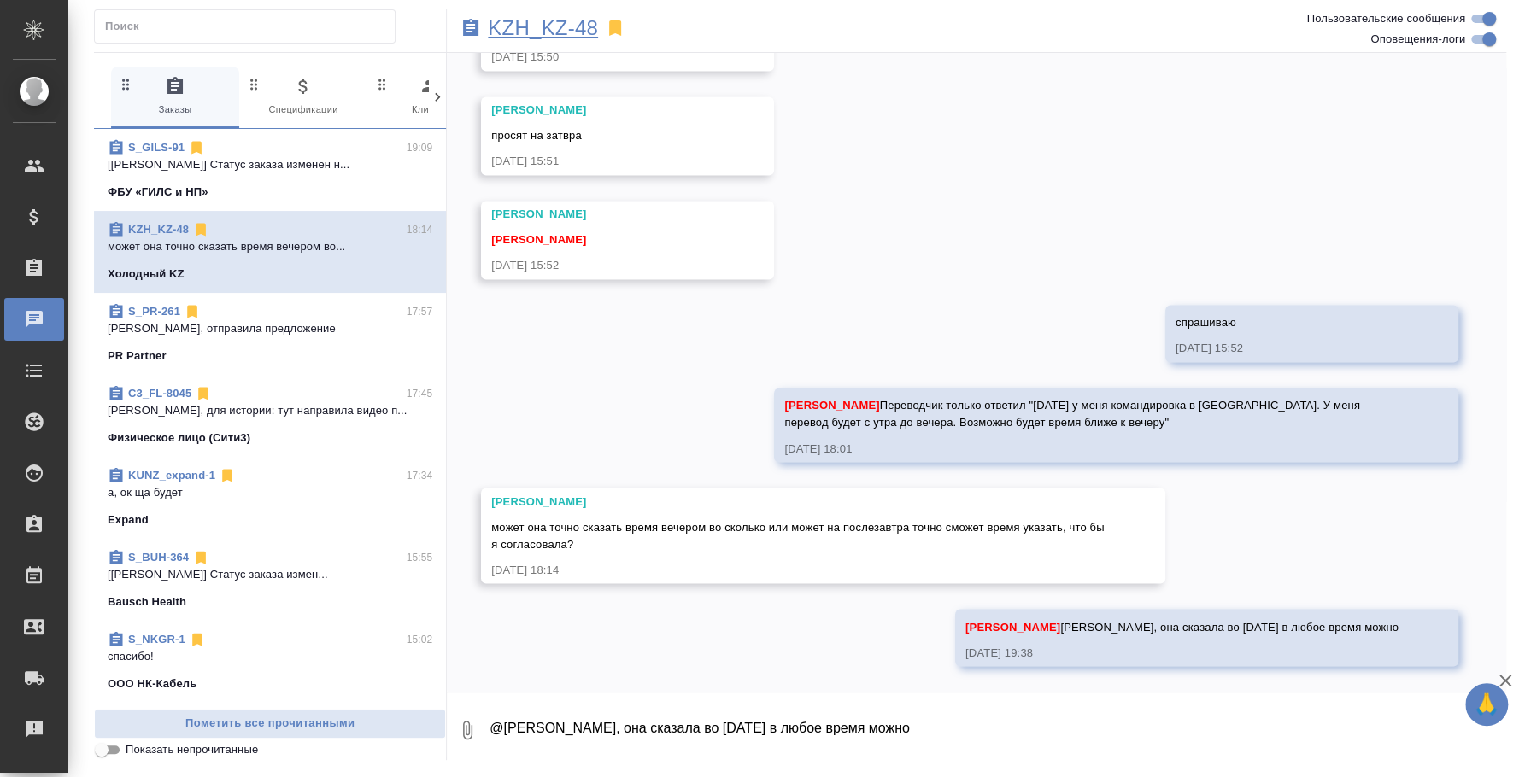  I want to click on span: Пометить все прочитанными, so click(270, 724).